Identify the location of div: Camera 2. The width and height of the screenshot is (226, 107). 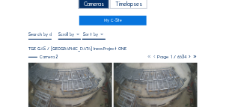
(43, 58).